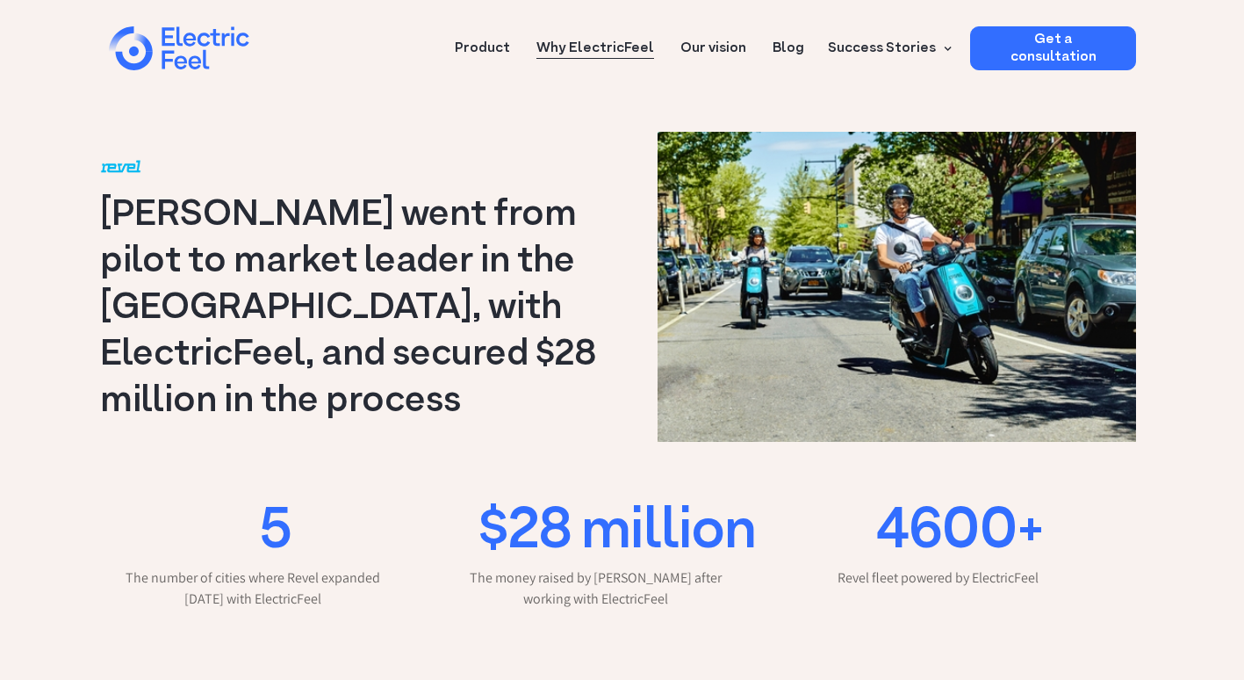 Image resolution: width=1244 pixels, height=680 pixels. Describe the element at coordinates (595, 42) in the screenshot. I see `a: Why ElectricFeel` at that location.